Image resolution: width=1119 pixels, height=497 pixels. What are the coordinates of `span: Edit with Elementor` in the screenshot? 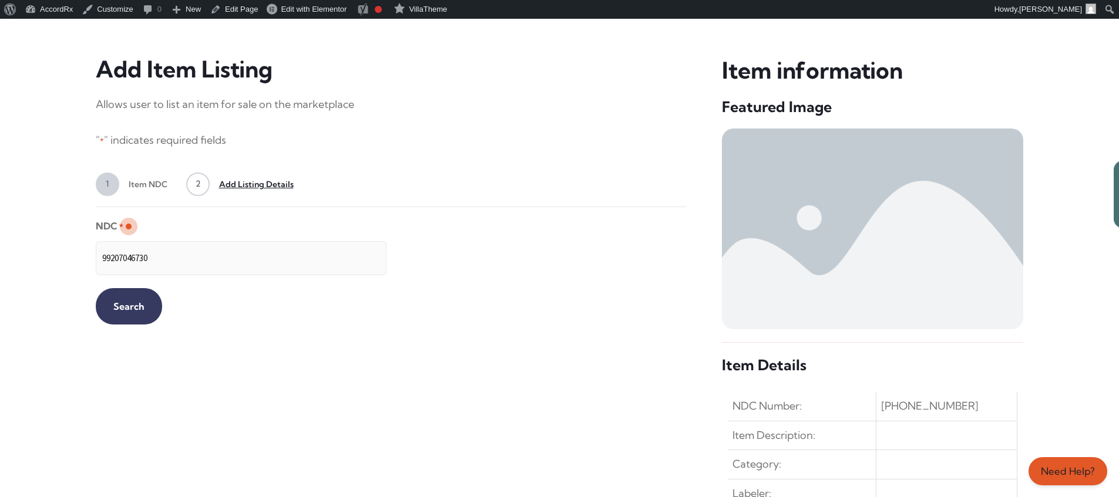 It's located at (314, 9).